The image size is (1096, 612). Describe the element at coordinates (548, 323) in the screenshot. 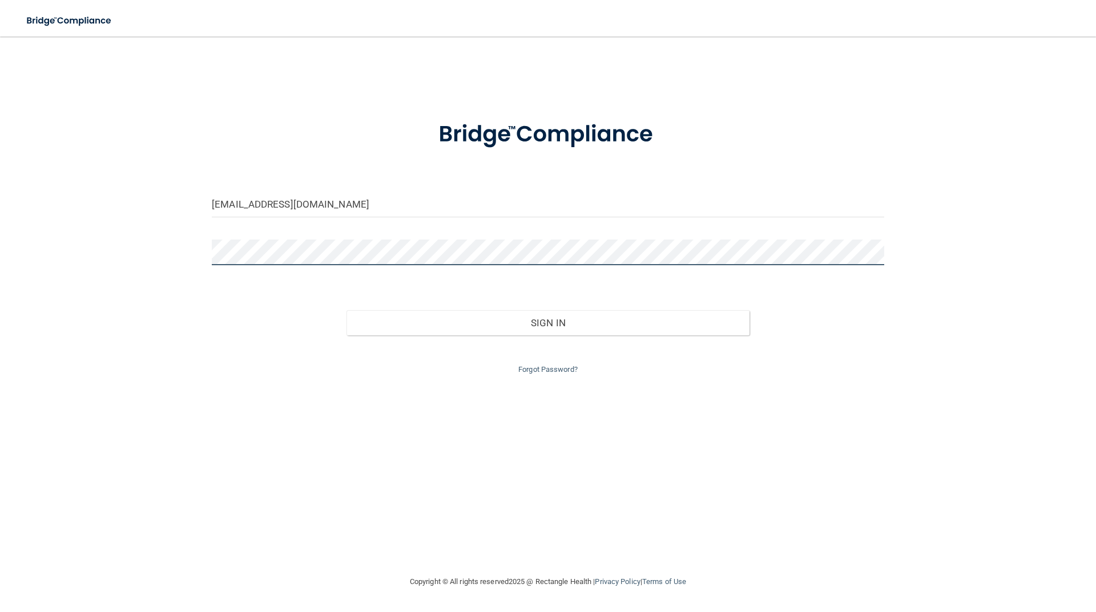

I see `button: Sign In` at that location.